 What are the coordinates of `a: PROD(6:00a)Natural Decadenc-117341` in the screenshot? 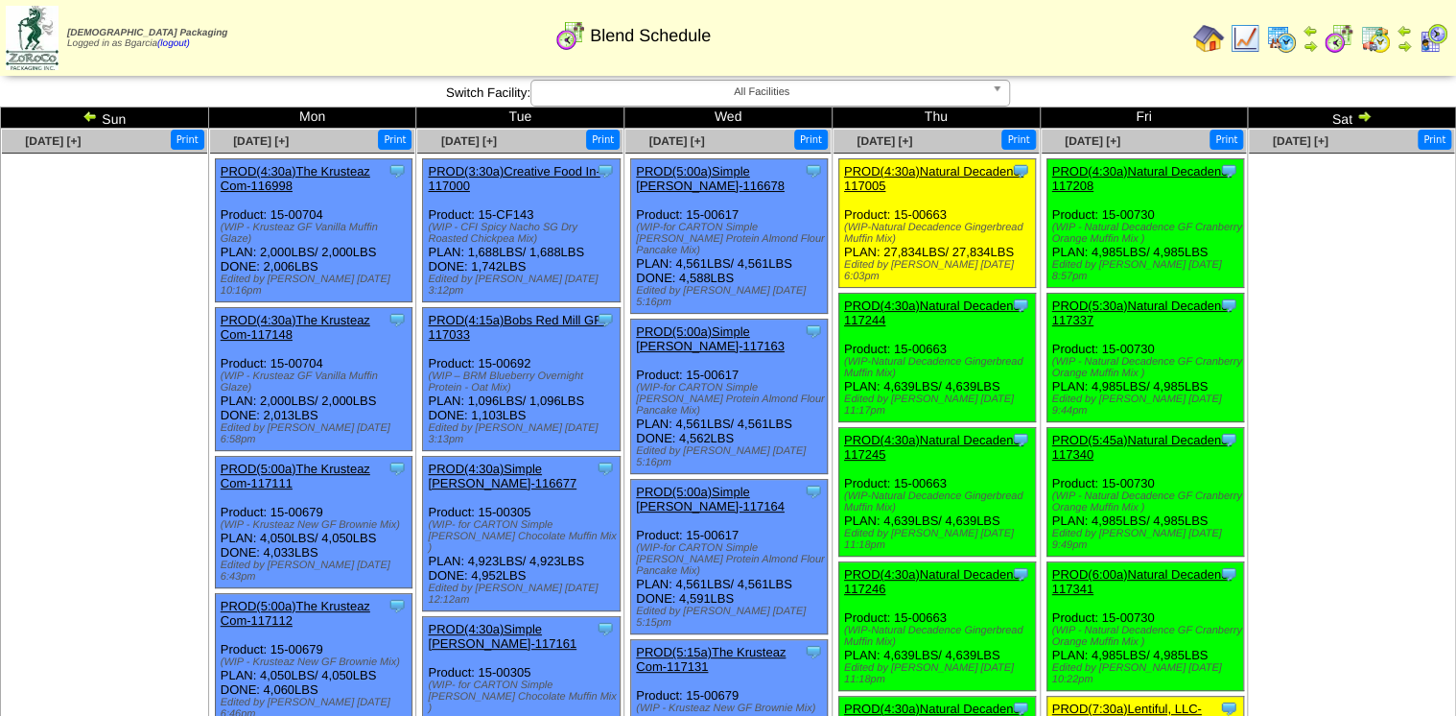 It's located at (1142, 581).